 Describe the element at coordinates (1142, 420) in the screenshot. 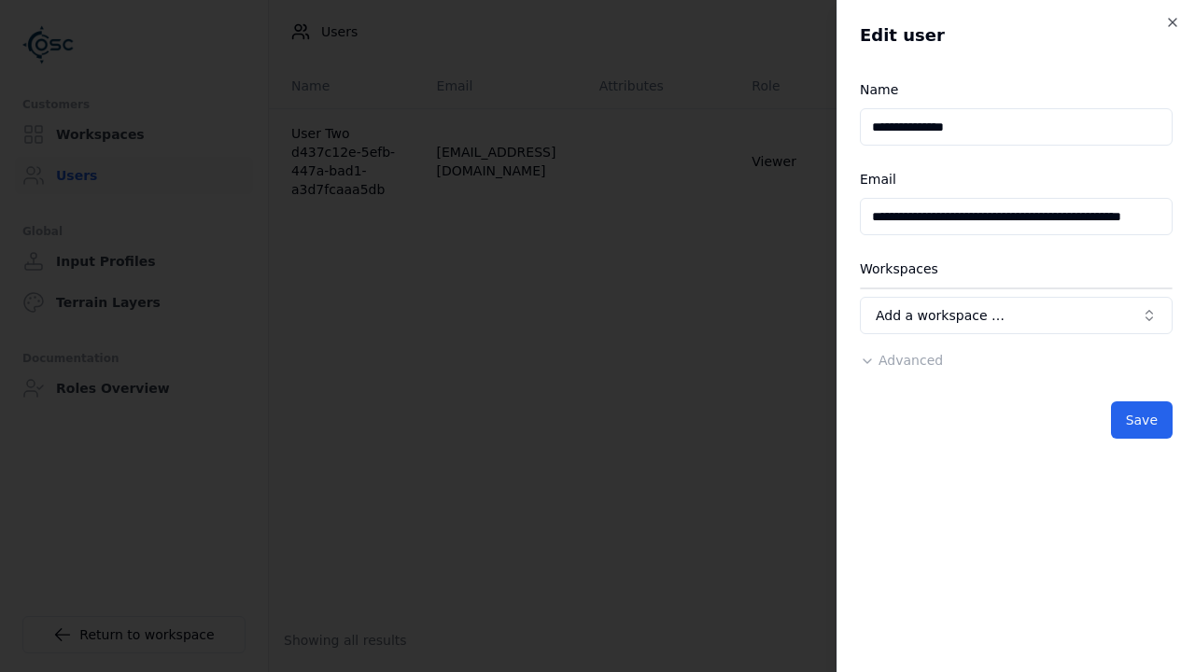

I see `button: Save` at that location.